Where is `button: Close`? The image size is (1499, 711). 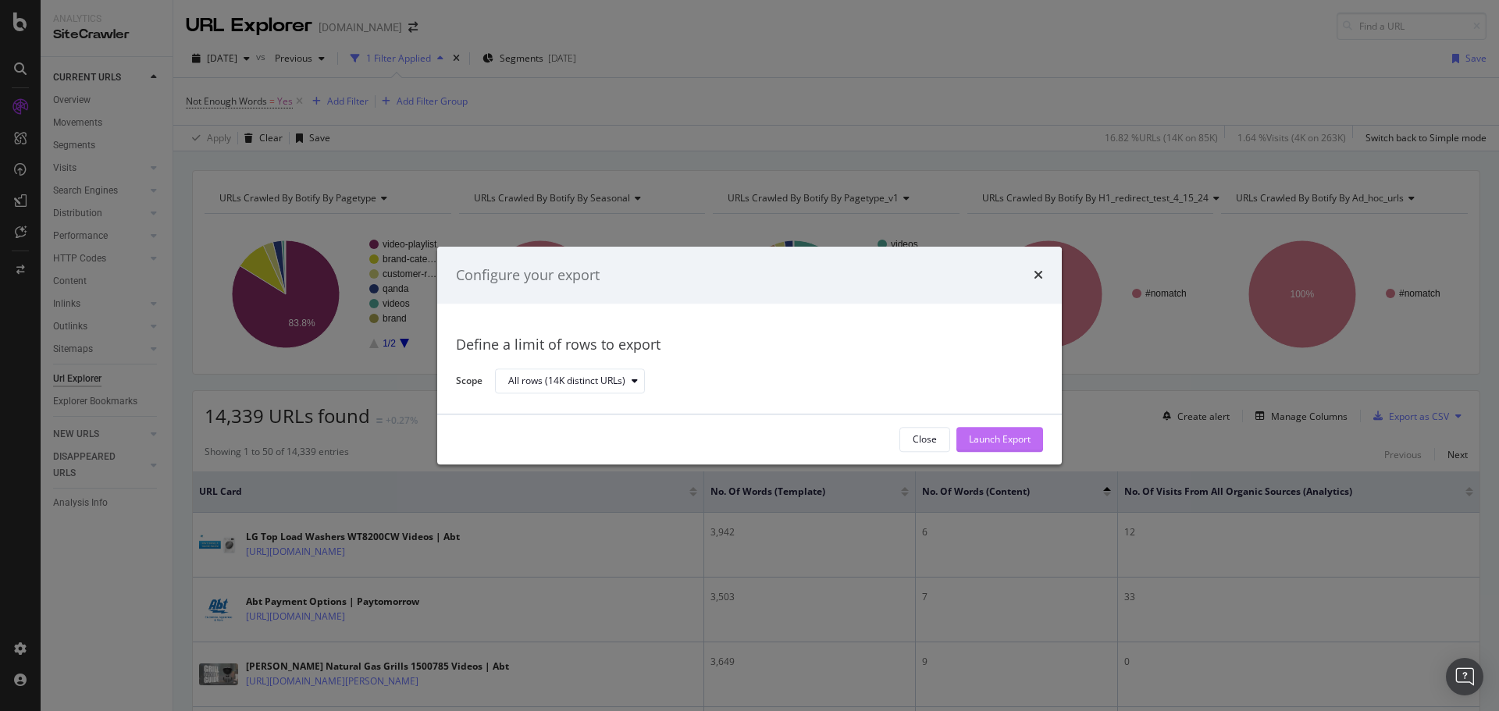
button: Close is located at coordinates (924, 440).